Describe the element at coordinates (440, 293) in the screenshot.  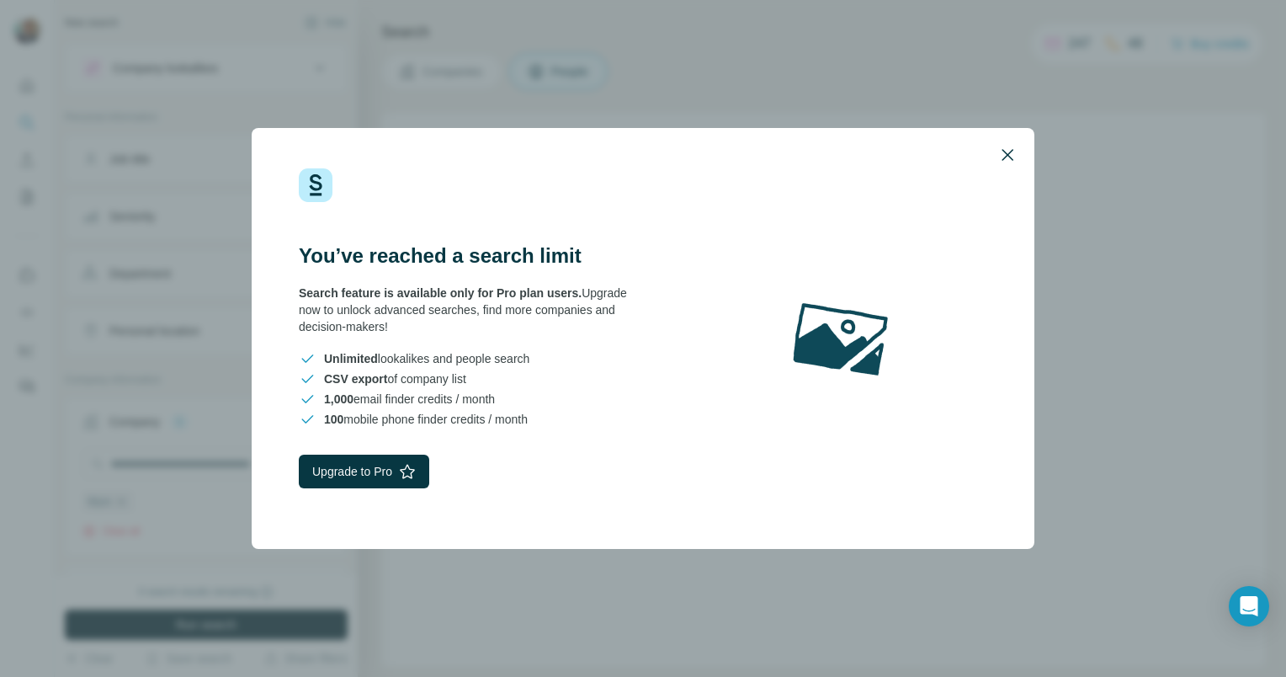
I see `span: Search feature is available only for Pro plan users.` at that location.